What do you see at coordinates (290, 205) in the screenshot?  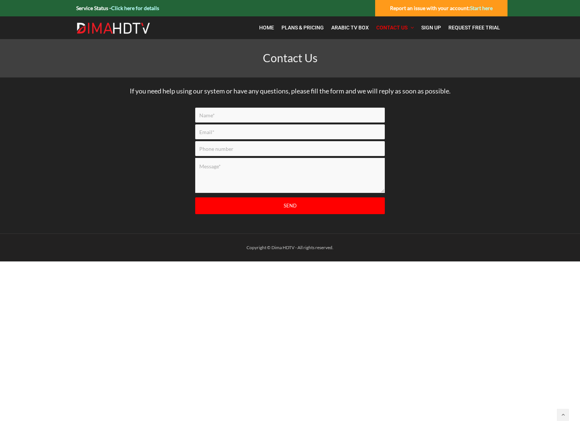 I see `input: Send` at bounding box center [290, 205].